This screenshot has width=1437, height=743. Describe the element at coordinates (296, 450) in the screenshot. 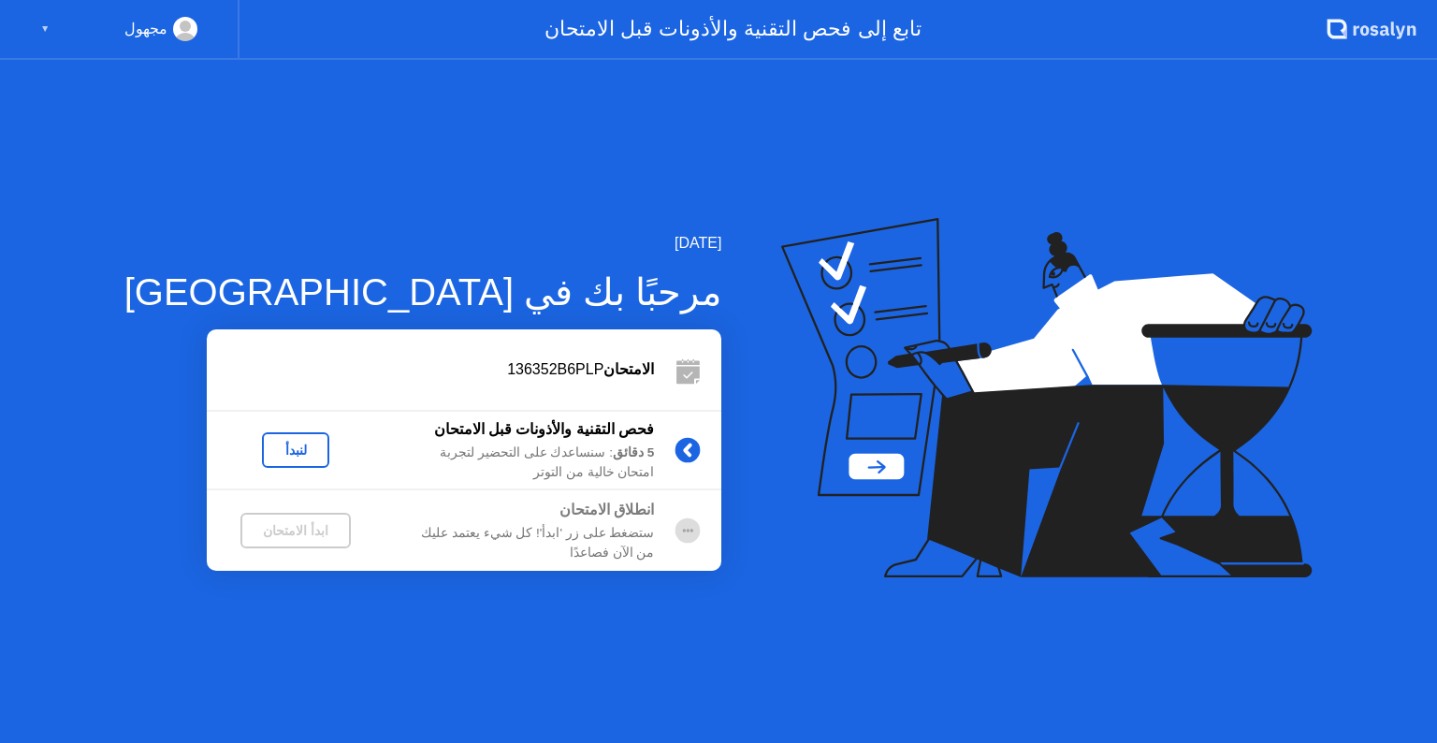

I see `button: لنبدأ` at that location.